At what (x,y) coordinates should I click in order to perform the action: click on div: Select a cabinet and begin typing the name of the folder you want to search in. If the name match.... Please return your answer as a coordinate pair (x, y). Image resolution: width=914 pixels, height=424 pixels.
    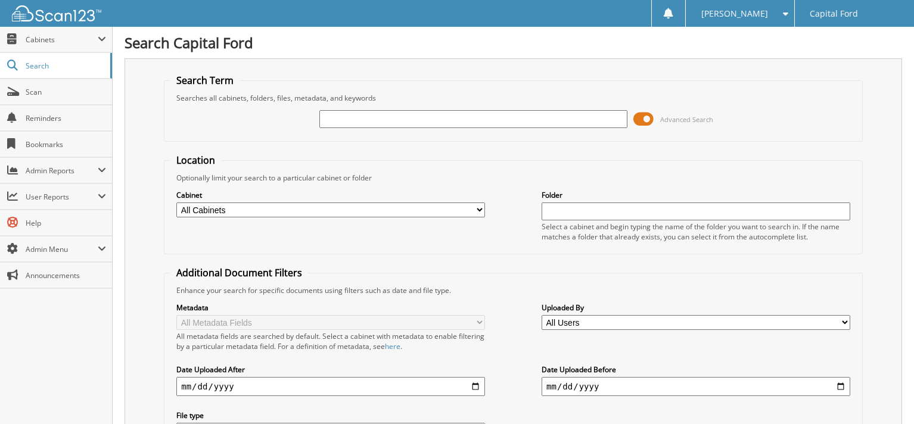
    Looking at the image, I should click on (696, 232).